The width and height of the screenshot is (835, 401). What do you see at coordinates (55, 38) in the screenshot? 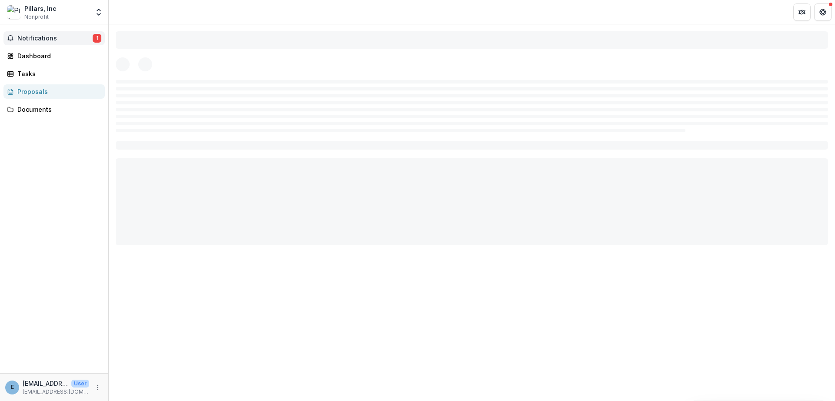
I see `span: Notifications` at bounding box center [55, 38].